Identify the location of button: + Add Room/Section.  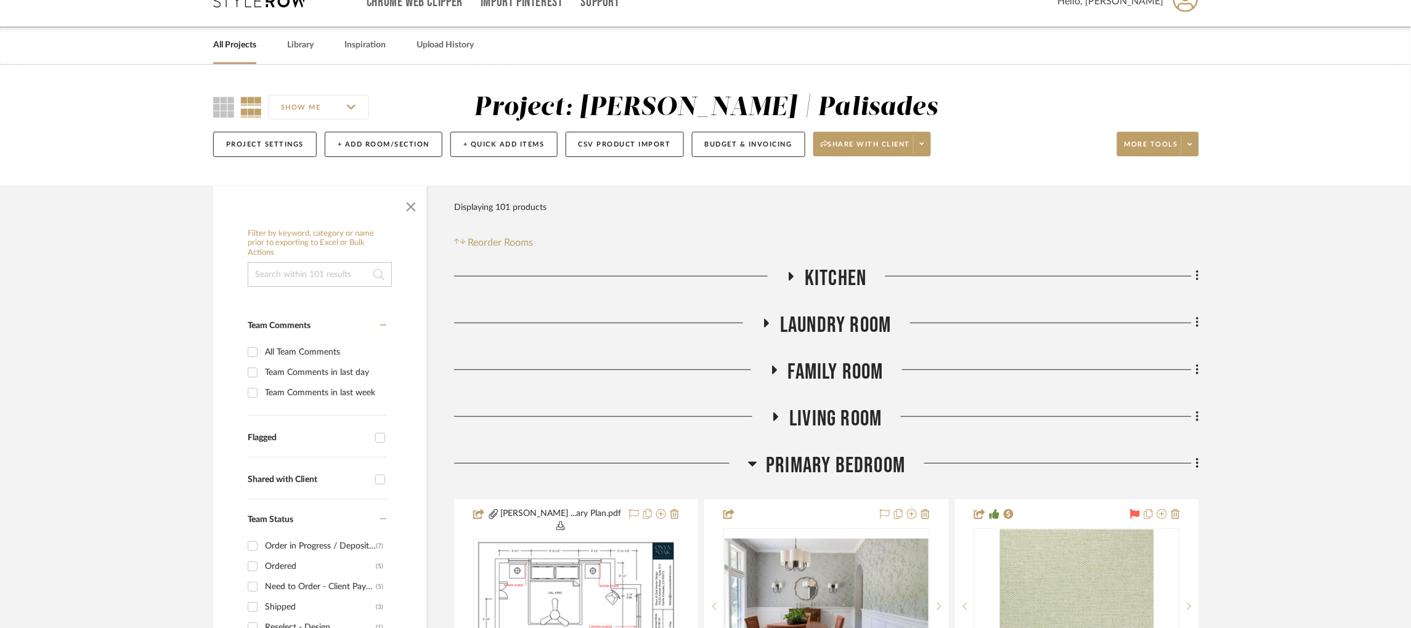
(383, 144).